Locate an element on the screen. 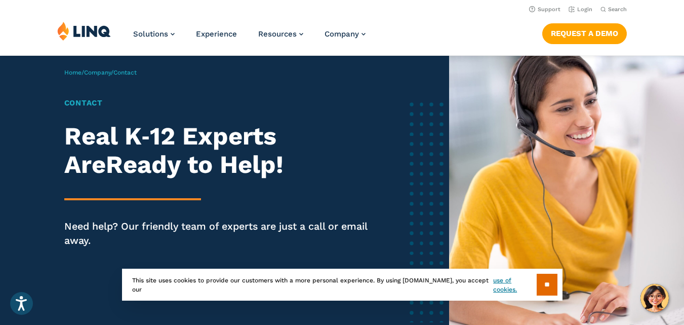 This screenshot has height=325, width=684. h1: Contact is located at coordinates (216, 103).